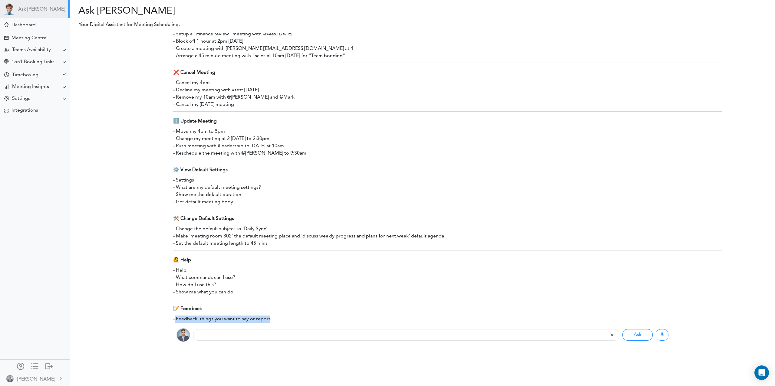  What do you see at coordinates (21, 366) in the screenshot?
I see `div: Manage Members and Externals` at bounding box center [21, 366].